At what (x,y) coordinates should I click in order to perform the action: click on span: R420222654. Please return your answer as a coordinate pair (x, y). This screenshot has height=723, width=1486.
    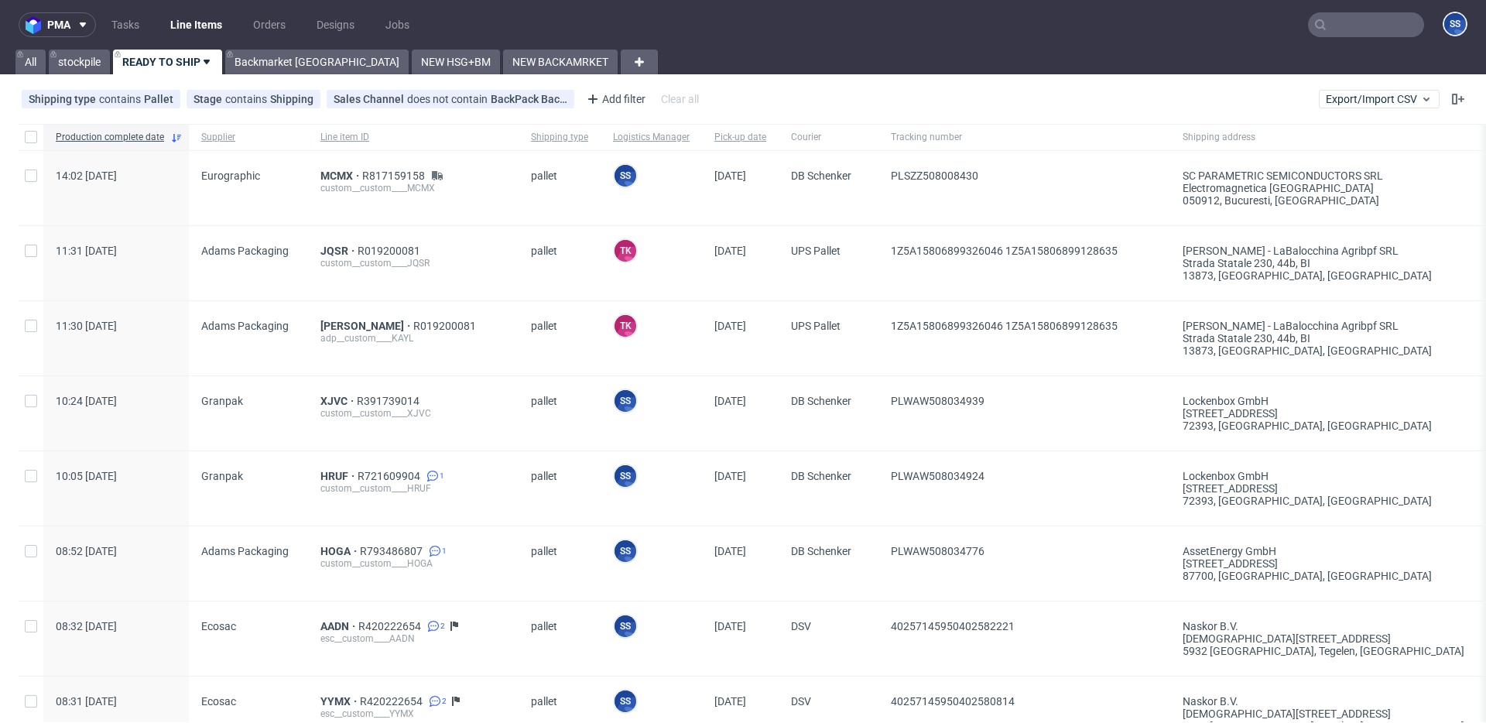
    Looking at the image, I should click on (392, 701).